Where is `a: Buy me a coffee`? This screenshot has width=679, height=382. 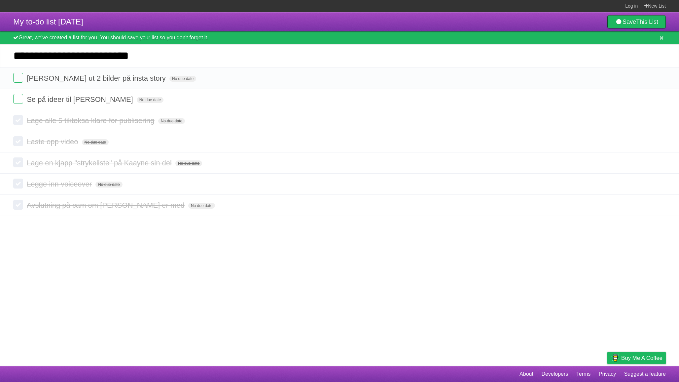 a: Buy me a coffee is located at coordinates (637, 357).